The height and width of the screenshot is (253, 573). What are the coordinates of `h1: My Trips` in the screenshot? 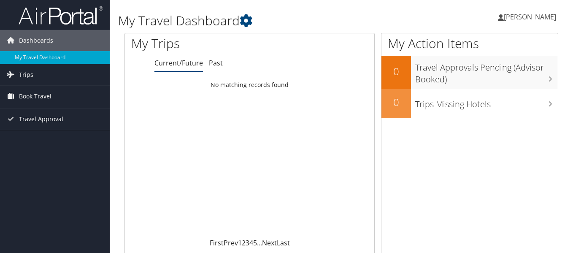 It's located at (198, 43).